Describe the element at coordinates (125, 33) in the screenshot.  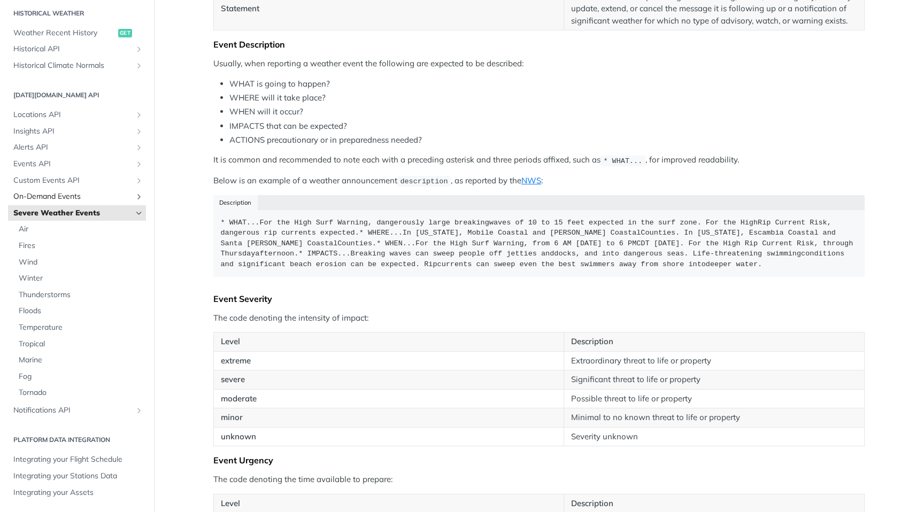
I see `span: get` at that location.